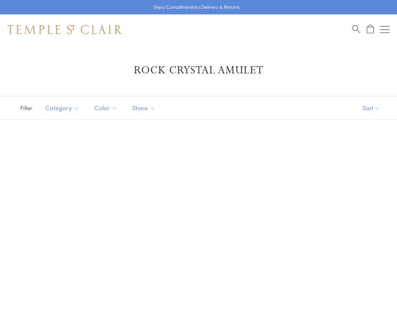 Image resolution: width=397 pixels, height=336 pixels. Describe the element at coordinates (385, 30) in the screenshot. I see `button: Open navigation` at that location.